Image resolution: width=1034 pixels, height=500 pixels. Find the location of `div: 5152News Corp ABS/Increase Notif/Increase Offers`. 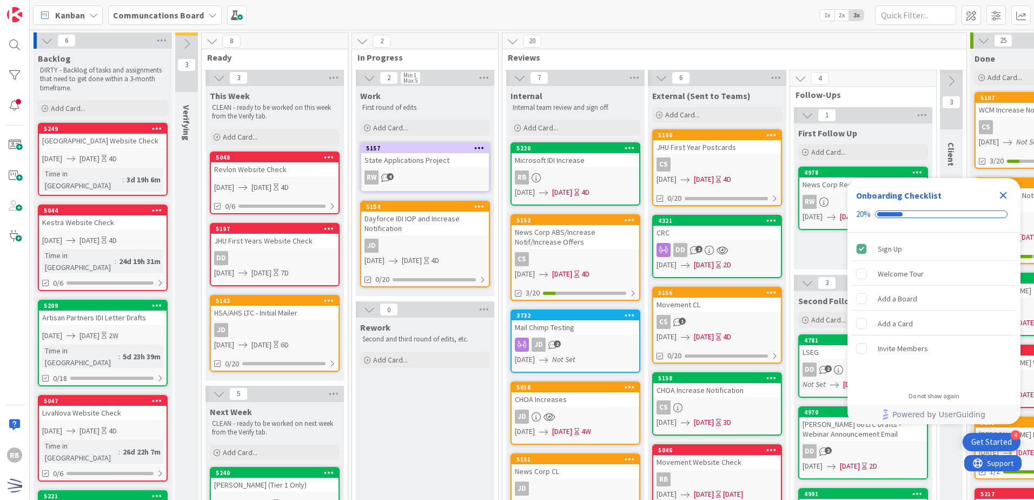

div: 5152News Corp ABS/Increase Notif/Increase Offers is located at coordinates (575, 232).